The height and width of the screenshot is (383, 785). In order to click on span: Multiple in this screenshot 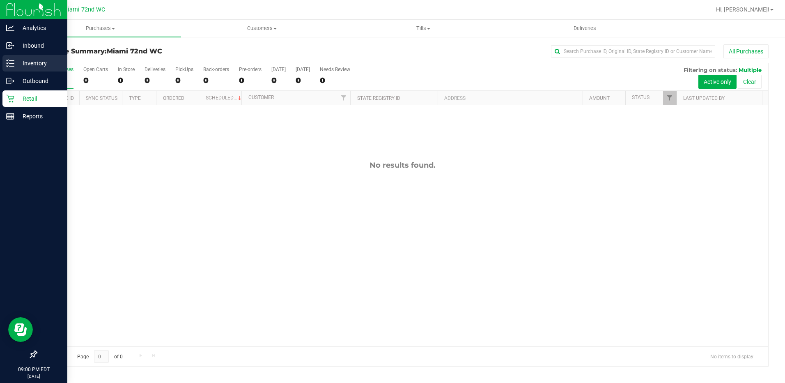, I will do `click(750, 70)`.